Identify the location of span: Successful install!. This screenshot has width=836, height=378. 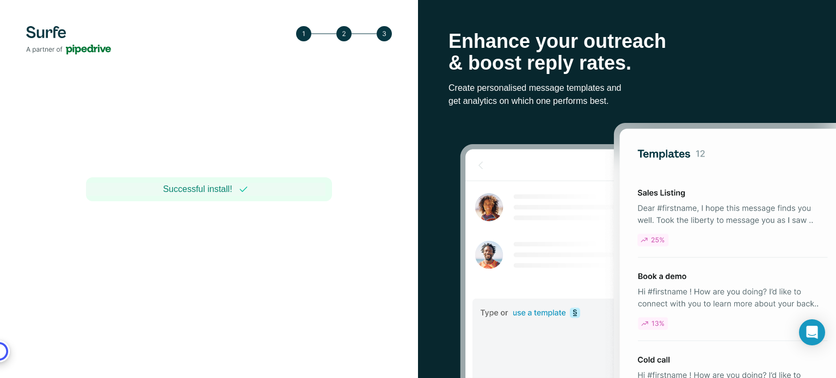
(197, 190).